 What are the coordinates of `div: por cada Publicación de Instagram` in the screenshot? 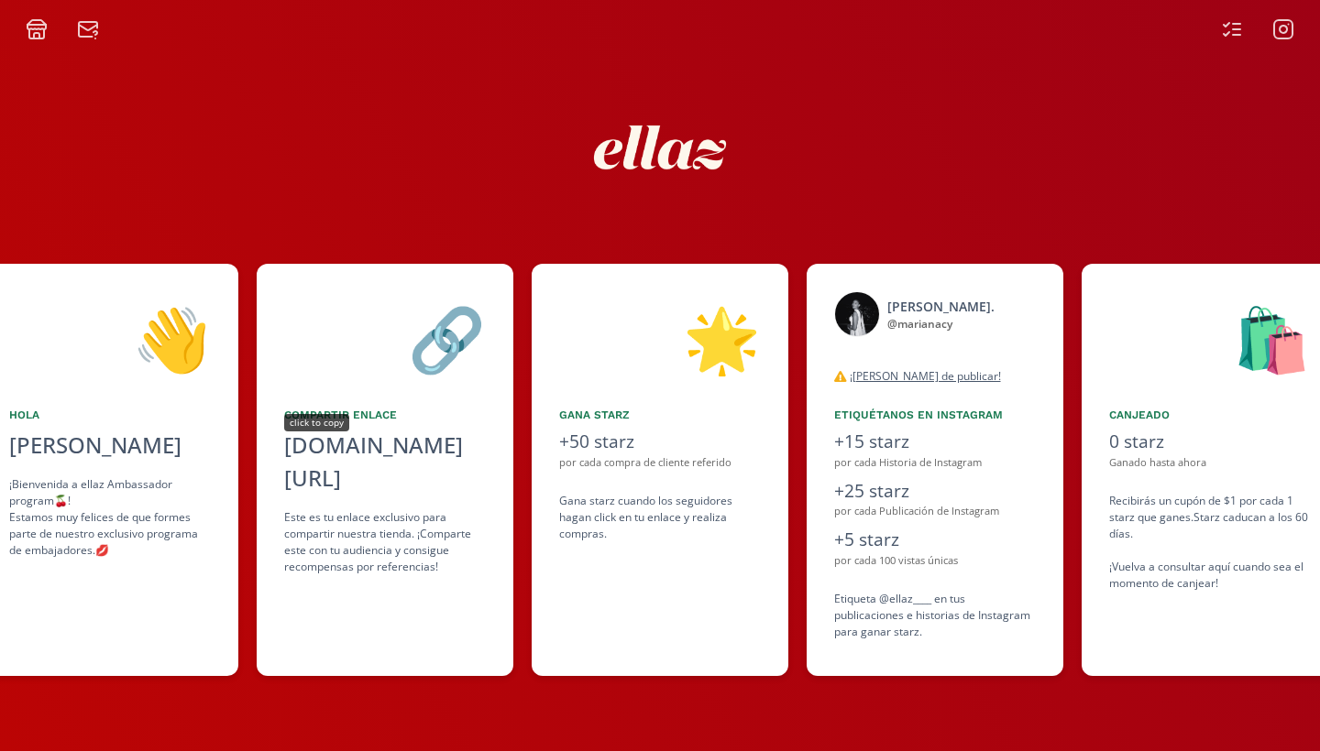 It's located at (935, 511).